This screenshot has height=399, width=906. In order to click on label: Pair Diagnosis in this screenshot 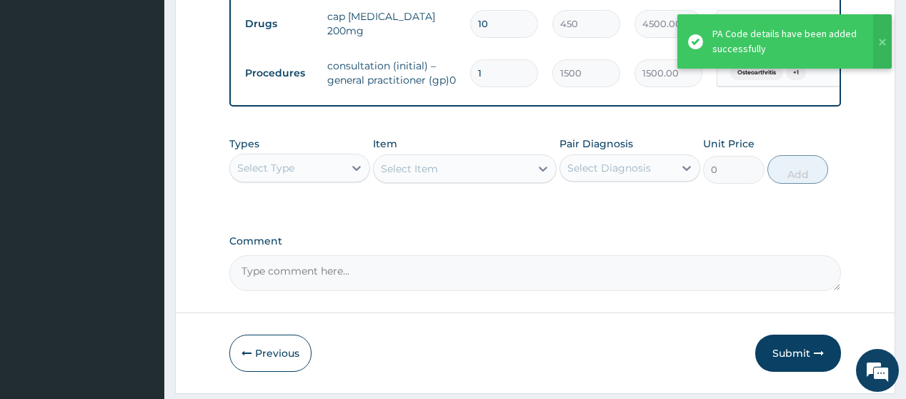, I will do `click(596, 144)`.